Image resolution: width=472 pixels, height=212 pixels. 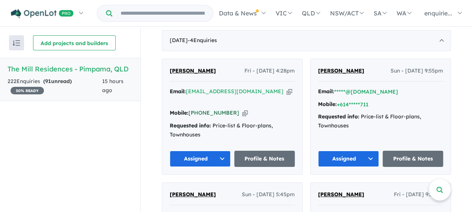 What do you see at coordinates (163, 13) in the screenshot?
I see `input: Try estate name, suburb, builder or developer` at bounding box center [163, 13].